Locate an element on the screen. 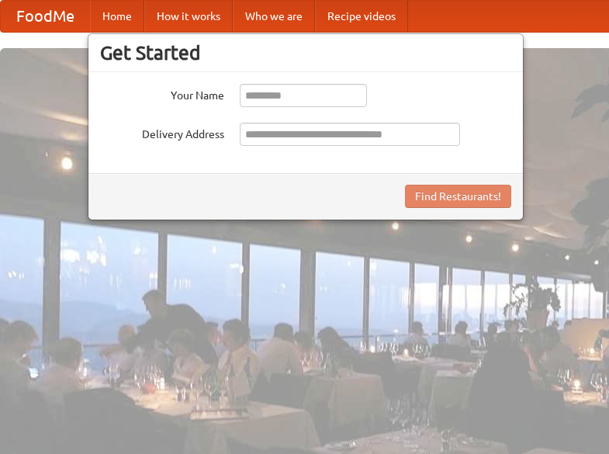 The width and height of the screenshot is (609, 454). a: How it works is located at coordinates (189, 16).